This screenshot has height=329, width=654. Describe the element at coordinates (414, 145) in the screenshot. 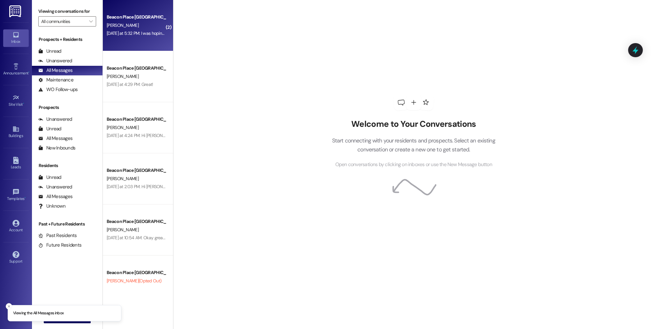

I see `p: Start connecting with your residents and prospects. Select an existing conversation or create a n...` at that location.